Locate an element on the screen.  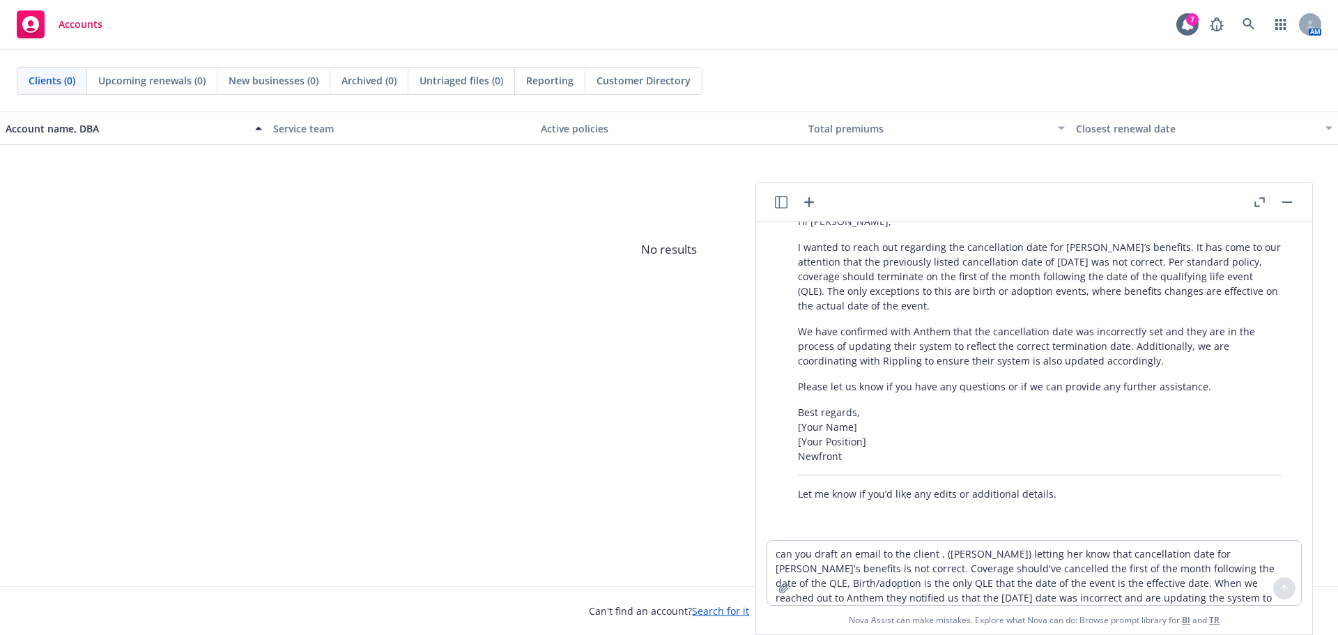
a: Search is located at coordinates (1249, 24).